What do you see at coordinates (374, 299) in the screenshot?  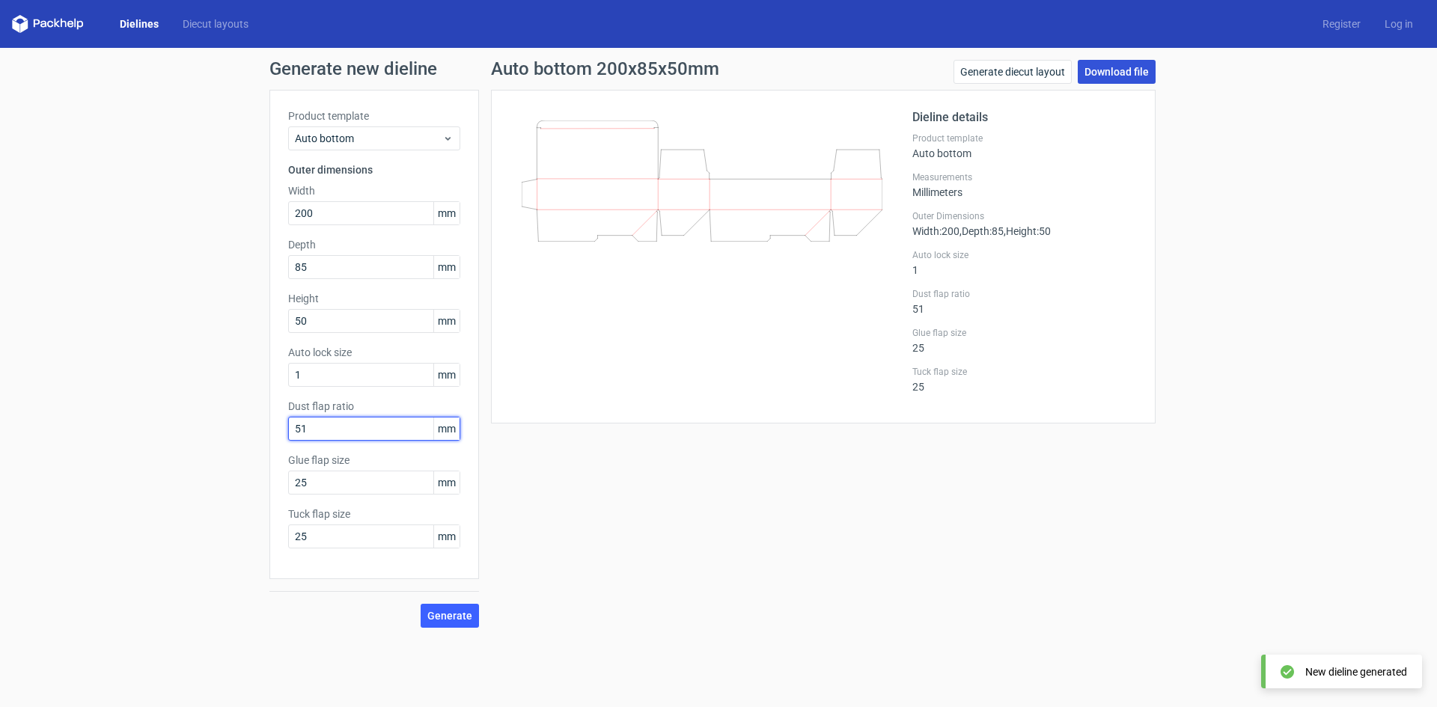 I see `label: Height` at bounding box center [374, 299].